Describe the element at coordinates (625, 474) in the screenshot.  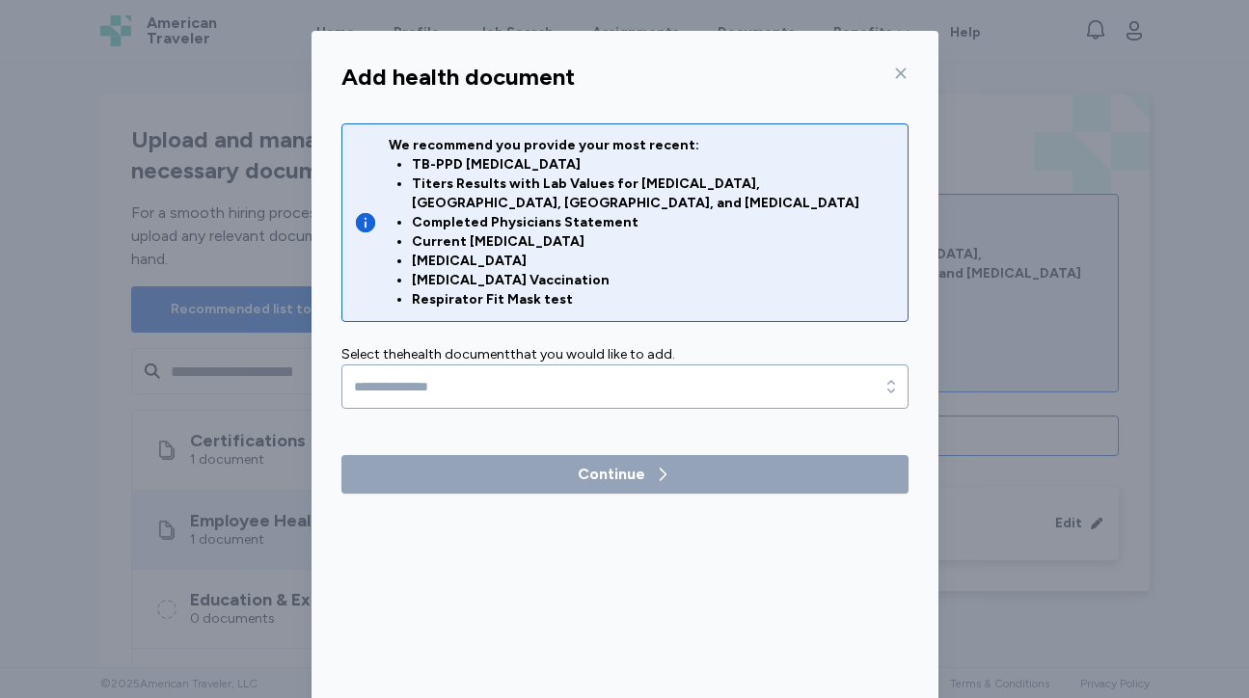
I see `button: Continue` at that location.